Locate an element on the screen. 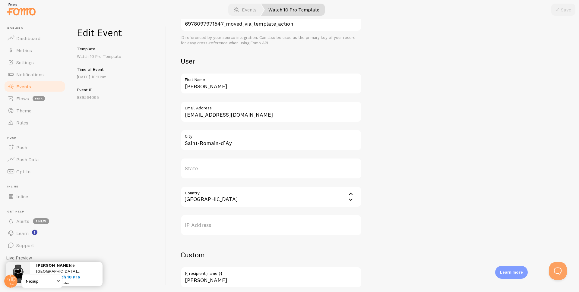 This screenshot has width=579, height=292. a: Events is located at coordinates (35, 87).